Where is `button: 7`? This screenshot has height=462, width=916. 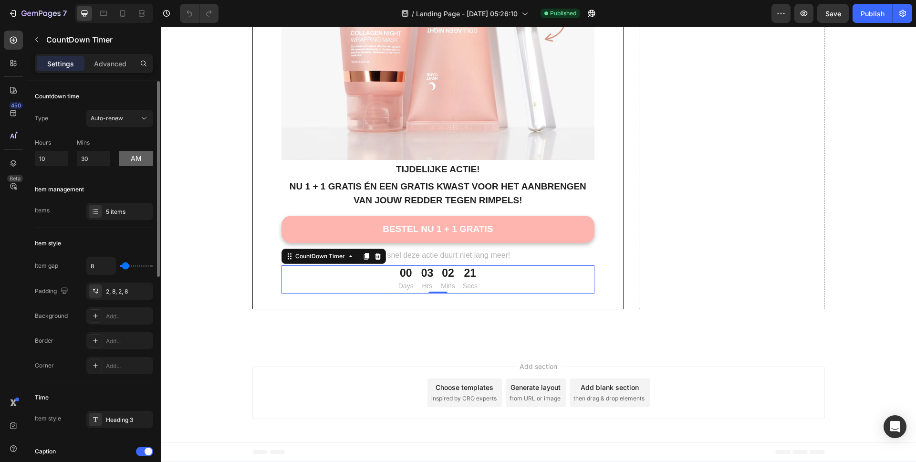
button: 7 is located at coordinates (37, 13).